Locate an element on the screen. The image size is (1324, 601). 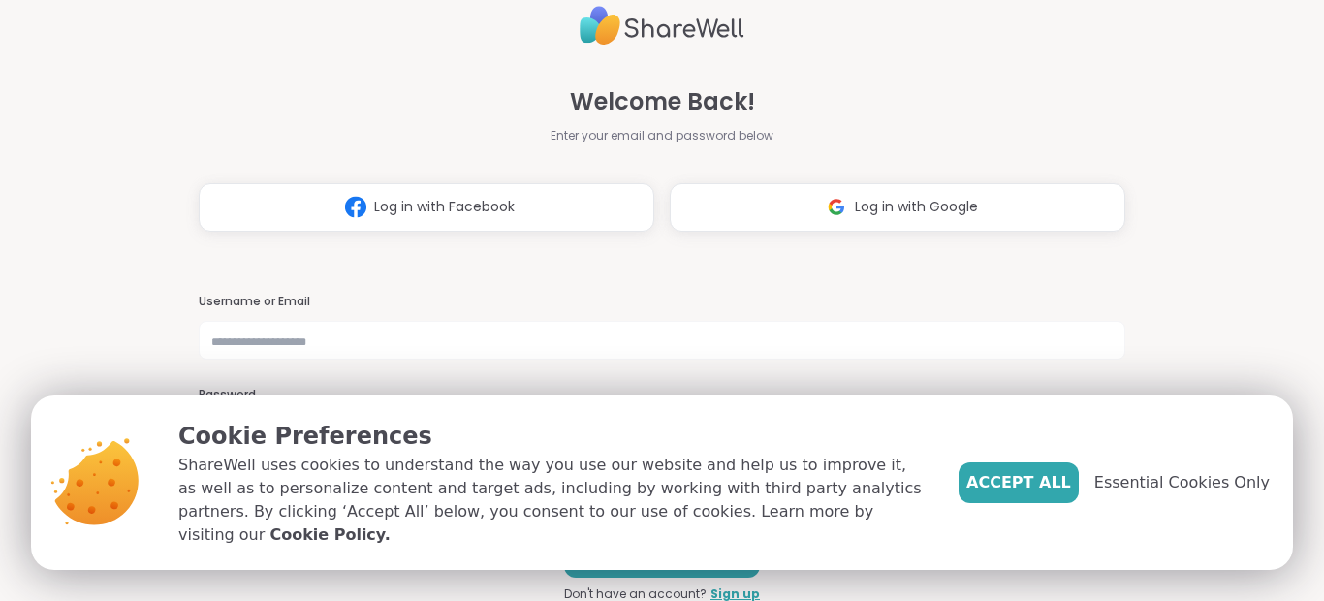
span: Log in with Facebook is located at coordinates (444, 206).